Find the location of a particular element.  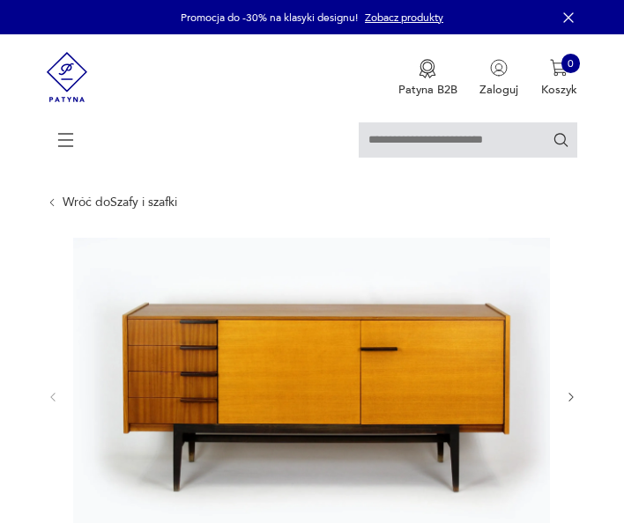

a: Zobacz produkty is located at coordinates (404, 18).